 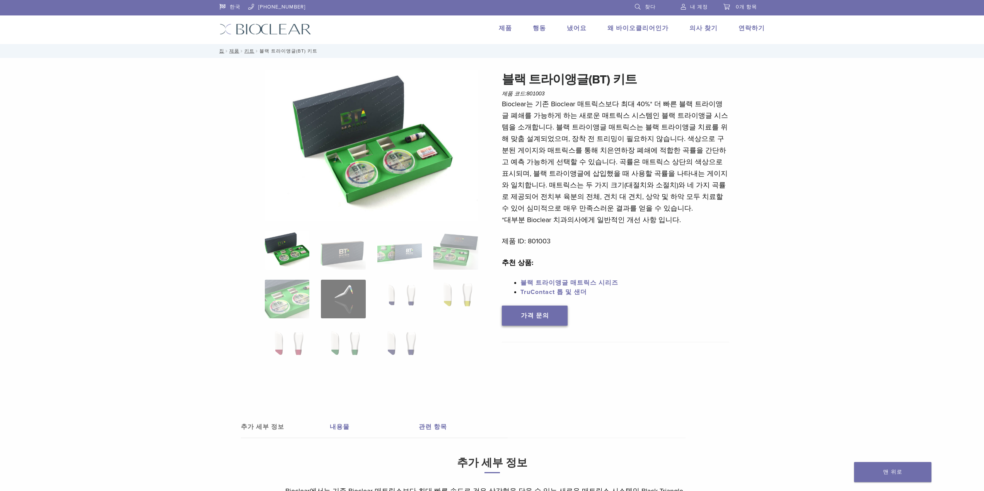 What do you see at coordinates (399, 348) in the screenshot?
I see `img: 블랙 트라이앵글(BT) 키트 - 이미지 11` at bounding box center [399, 348].